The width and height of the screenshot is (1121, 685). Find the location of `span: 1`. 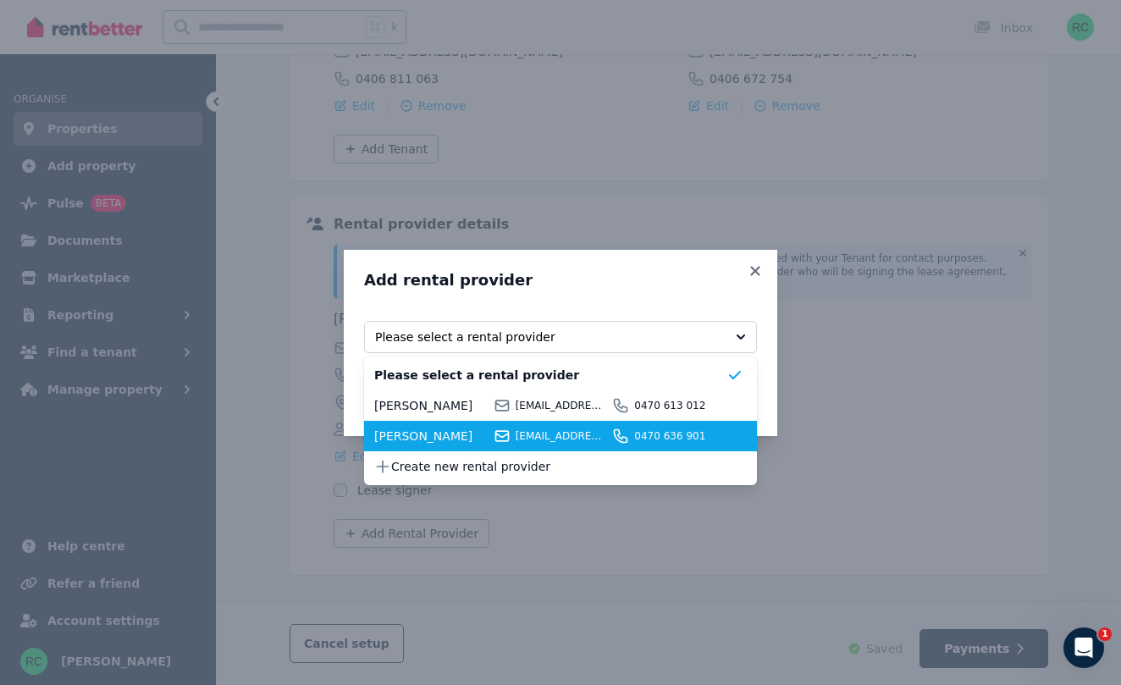

span: 1 is located at coordinates (1105, 634).